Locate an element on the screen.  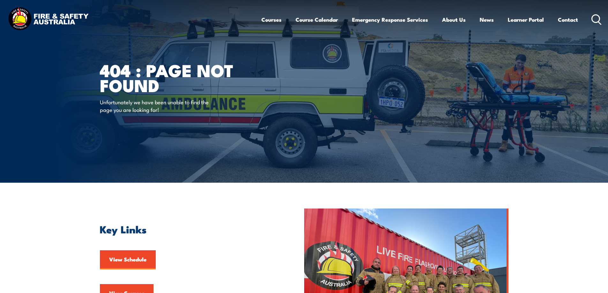
p: Unfortunately we have been unable to find the page you are looking for! is located at coordinates (158, 106).